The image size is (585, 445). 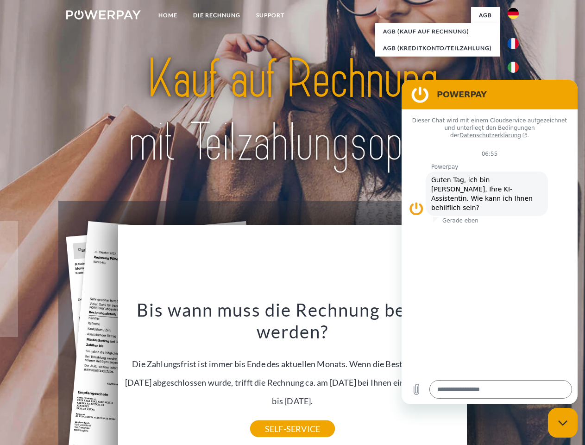 I want to click on img: de, so click(x=513, y=13).